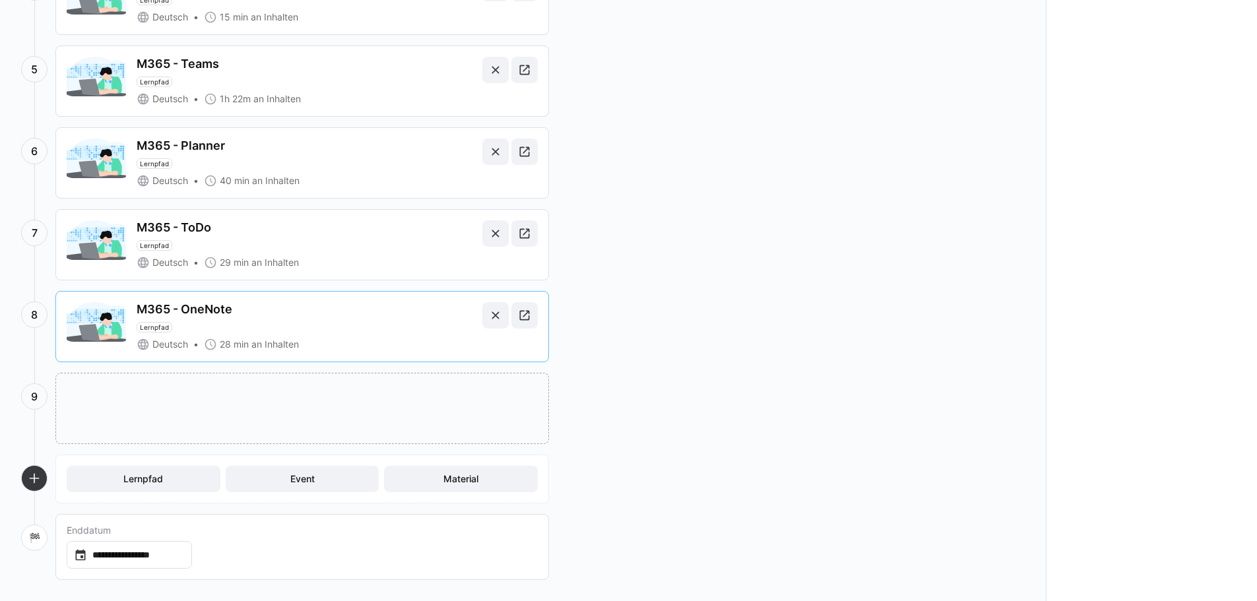  I want to click on div: 8, so click(34, 315).